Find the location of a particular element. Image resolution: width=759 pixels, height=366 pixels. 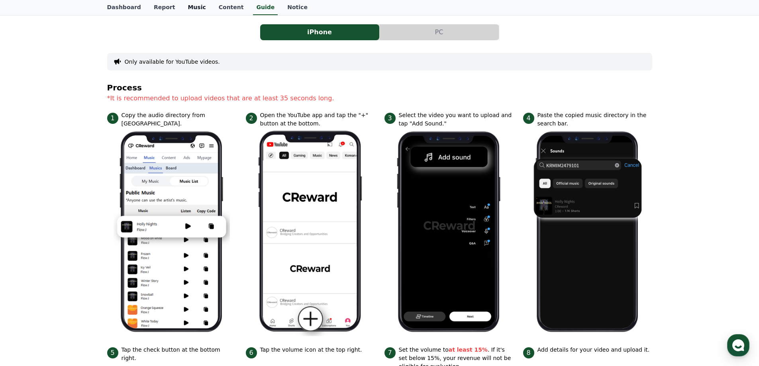

button: iPhone is located at coordinates (320, 32).